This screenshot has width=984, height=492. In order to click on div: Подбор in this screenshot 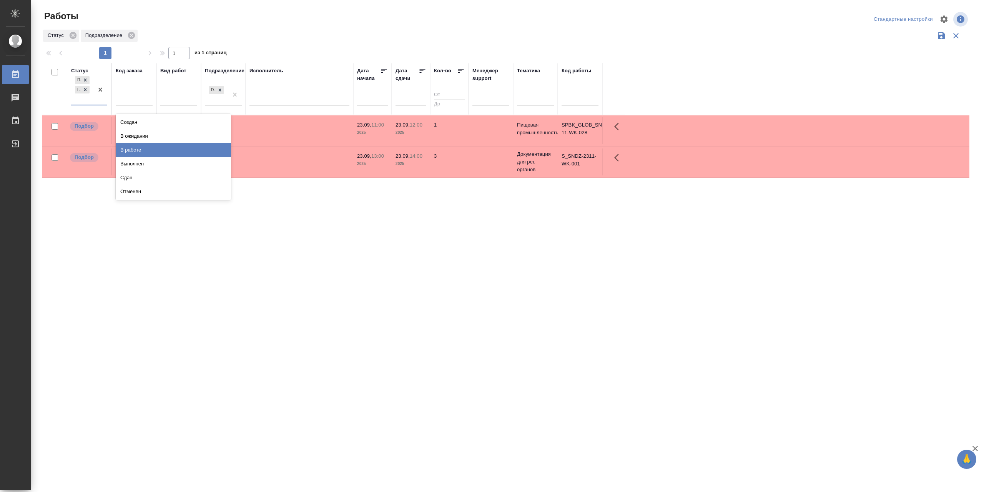, I will do `click(78, 80)`.